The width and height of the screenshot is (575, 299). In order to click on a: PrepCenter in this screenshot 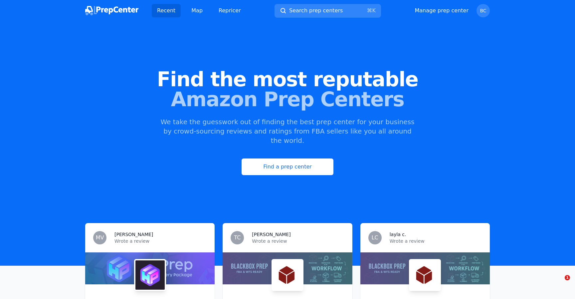, I will do `click(112, 11)`.